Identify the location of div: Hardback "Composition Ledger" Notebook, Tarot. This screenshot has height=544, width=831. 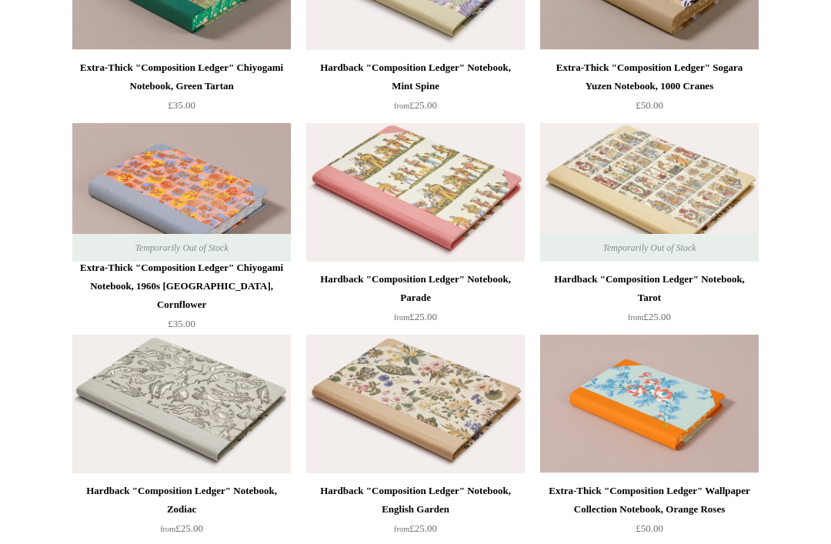
(649, 289).